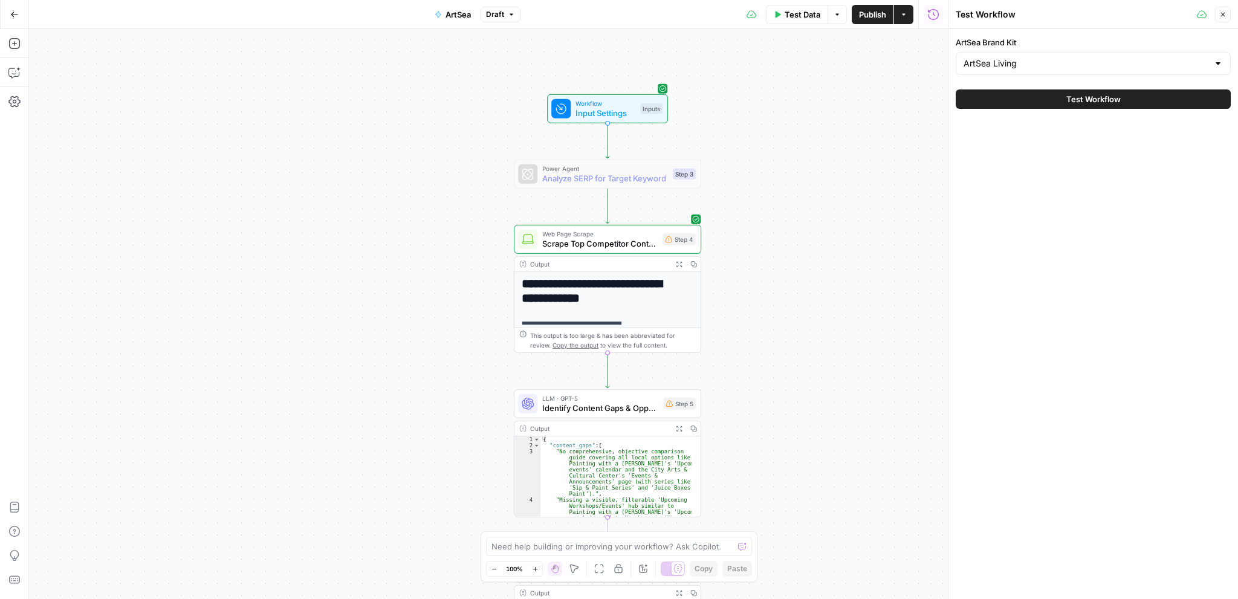  Describe the element at coordinates (536, 440) in the screenshot. I see `span: Toggle code folding, rows 1 through 82` at that location.